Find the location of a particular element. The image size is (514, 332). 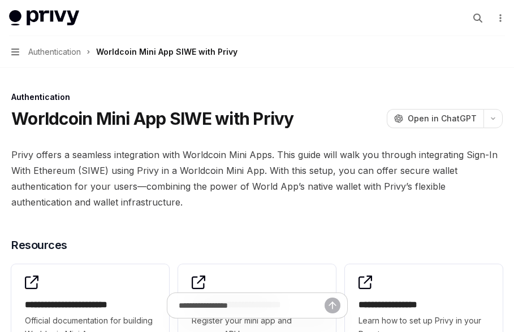

span: Resources is located at coordinates (39, 245).